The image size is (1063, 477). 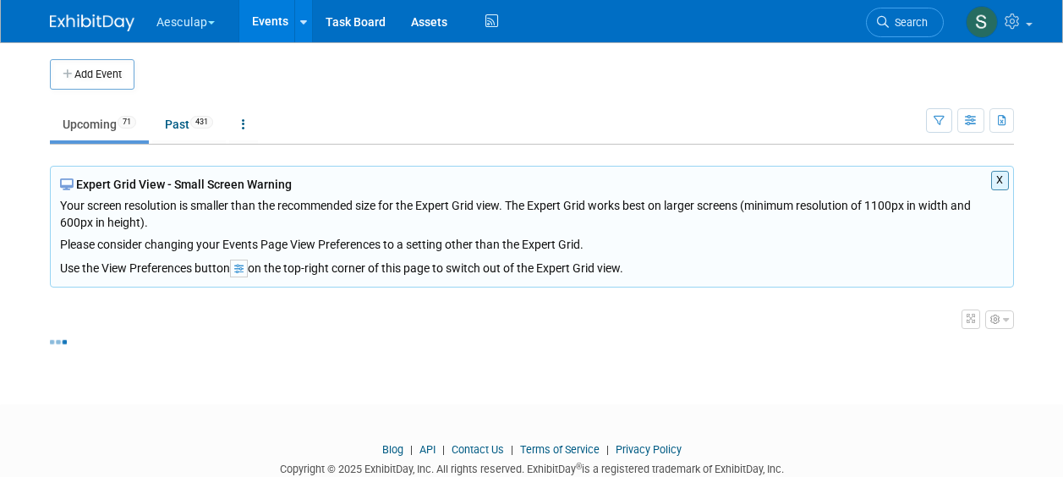 I want to click on span: 71, so click(x=127, y=122).